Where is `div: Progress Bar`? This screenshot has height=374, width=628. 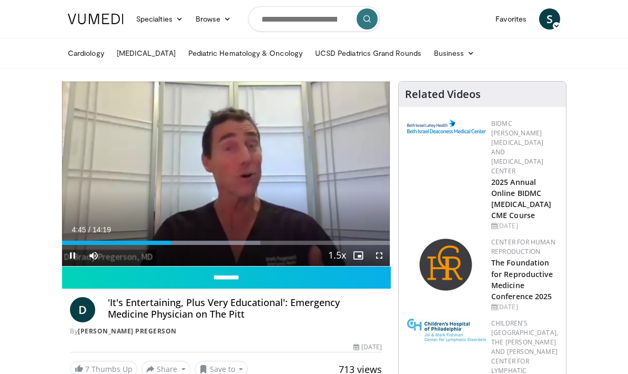 div: Progress Bar is located at coordinates (226, 243).